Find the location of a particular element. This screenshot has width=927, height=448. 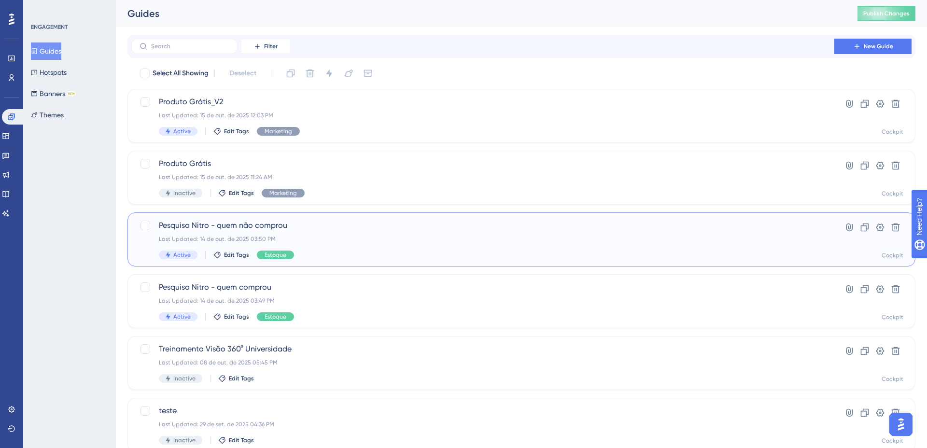

button: Filter is located at coordinates (266, 46).